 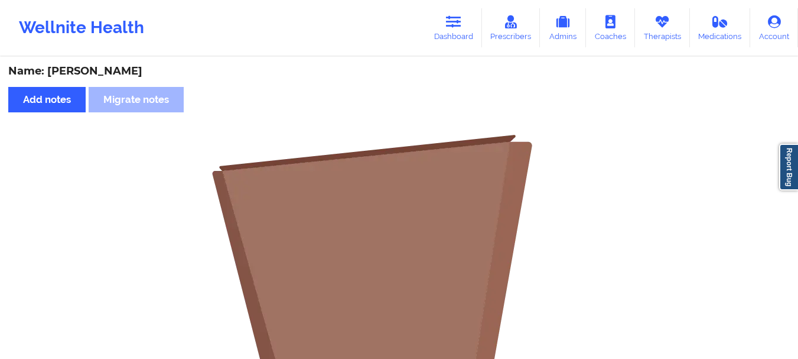 What do you see at coordinates (454, 28) in the screenshot?
I see `a: Dashboard` at bounding box center [454, 28].